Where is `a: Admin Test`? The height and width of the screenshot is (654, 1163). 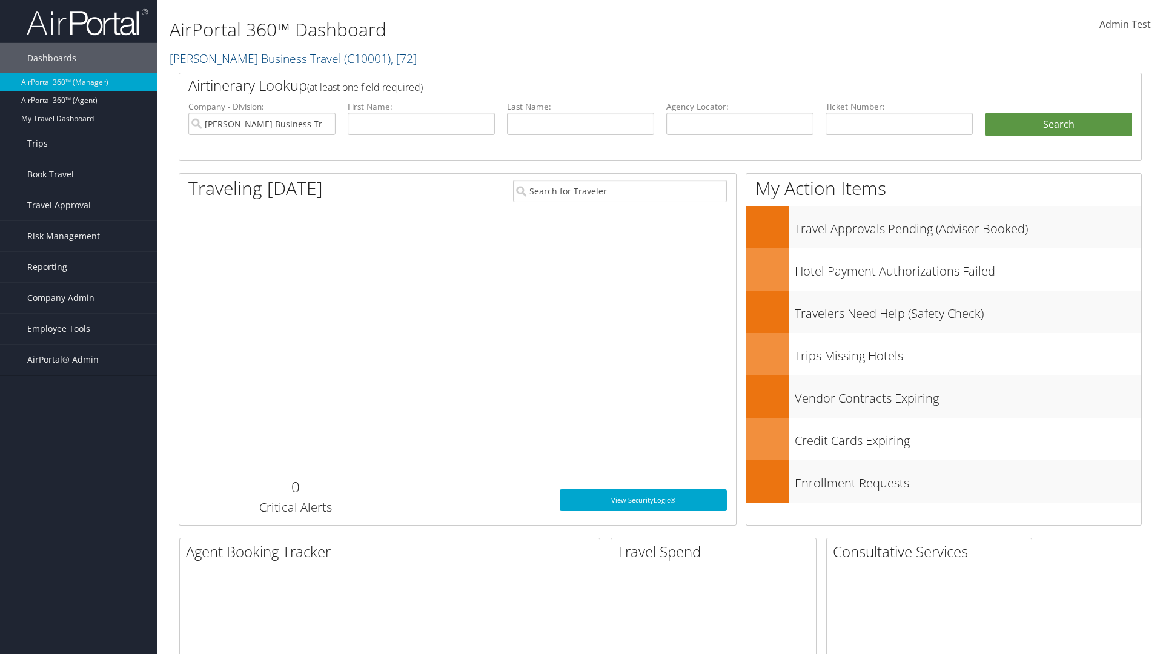 a: Admin Test is located at coordinates (1125, 25).